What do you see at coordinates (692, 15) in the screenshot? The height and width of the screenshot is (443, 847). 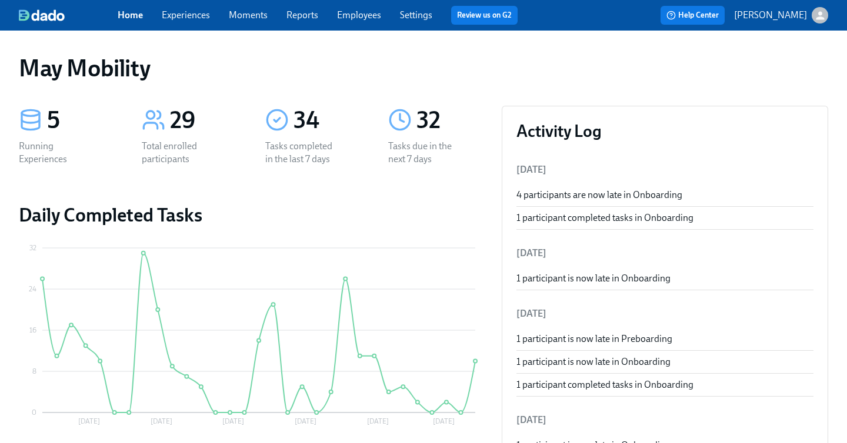 I see `span: Help Center` at bounding box center [692, 15].